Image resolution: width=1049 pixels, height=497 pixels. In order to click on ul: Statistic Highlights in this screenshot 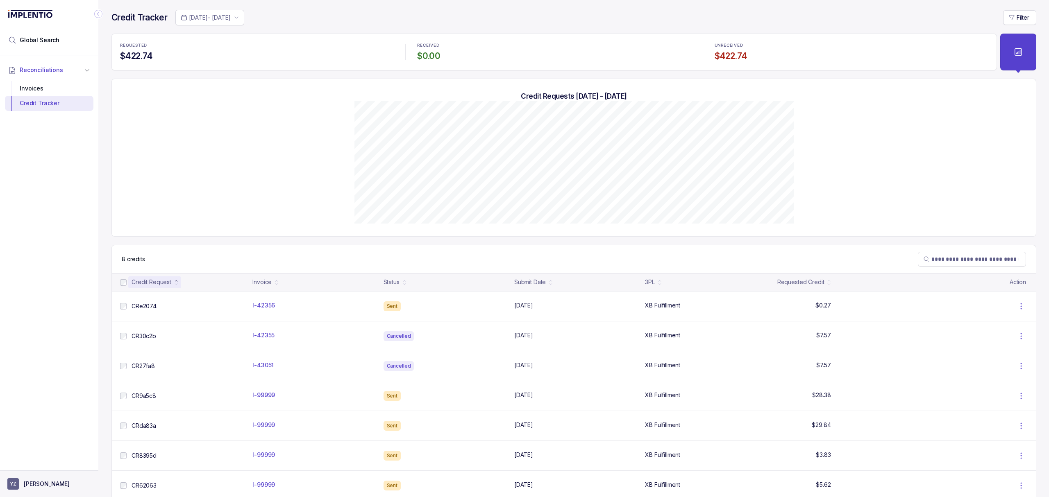, I will do `click(554, 52)`.